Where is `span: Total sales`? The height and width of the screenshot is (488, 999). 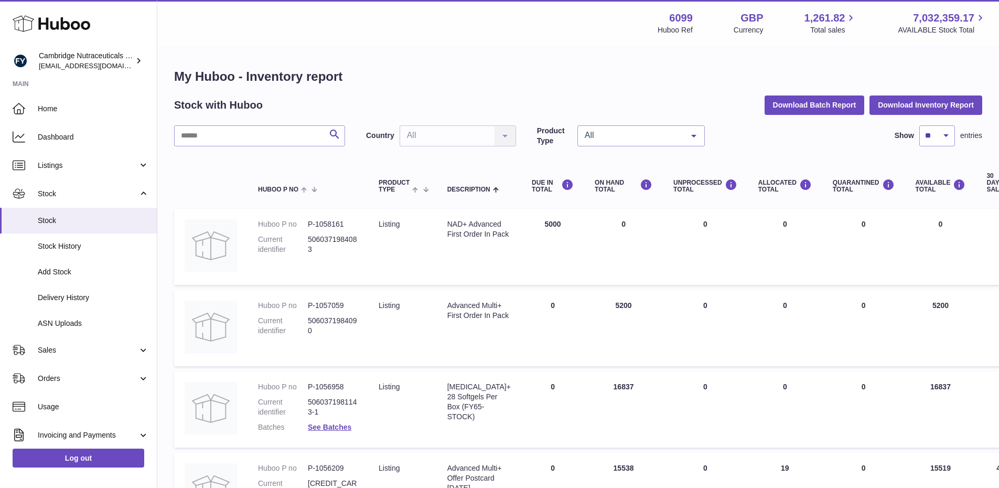
span: Total sales is located at coordinates (833, 30).